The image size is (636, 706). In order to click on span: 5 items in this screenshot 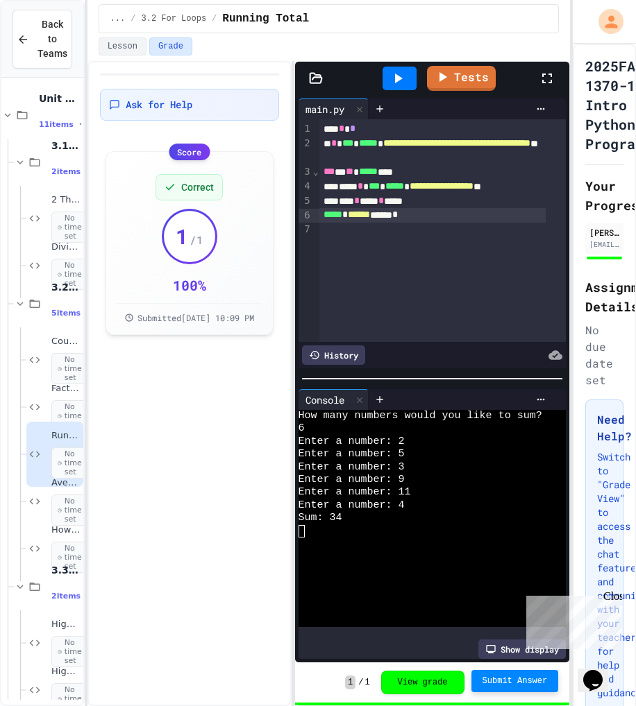, I will do `click(66, 313)`.